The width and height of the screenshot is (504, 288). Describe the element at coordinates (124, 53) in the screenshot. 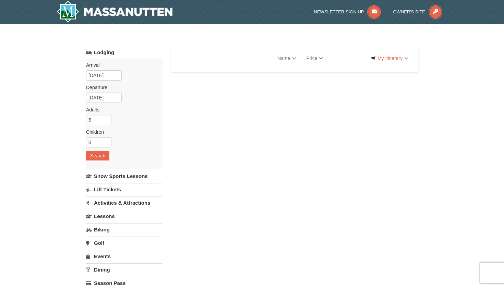

I see `a: Lodging` at that location.